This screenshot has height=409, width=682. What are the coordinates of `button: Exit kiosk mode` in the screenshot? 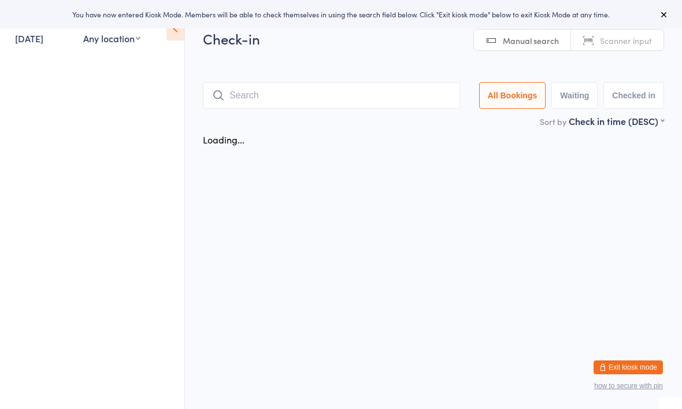 It's located at (628, 367).